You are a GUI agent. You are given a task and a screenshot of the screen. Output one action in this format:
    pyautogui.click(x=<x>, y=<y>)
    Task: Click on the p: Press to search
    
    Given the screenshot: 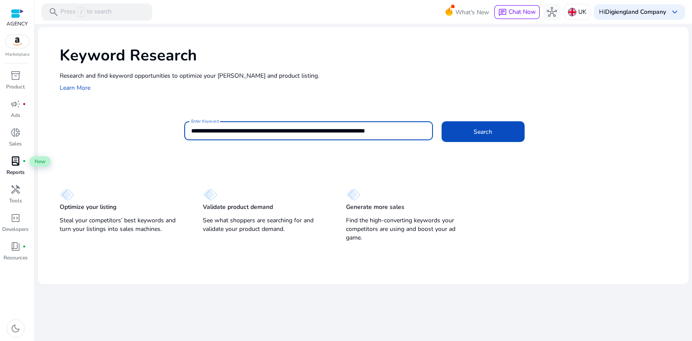 What is the action you would take?
    pyautogui.click(x=86, y=12)
    